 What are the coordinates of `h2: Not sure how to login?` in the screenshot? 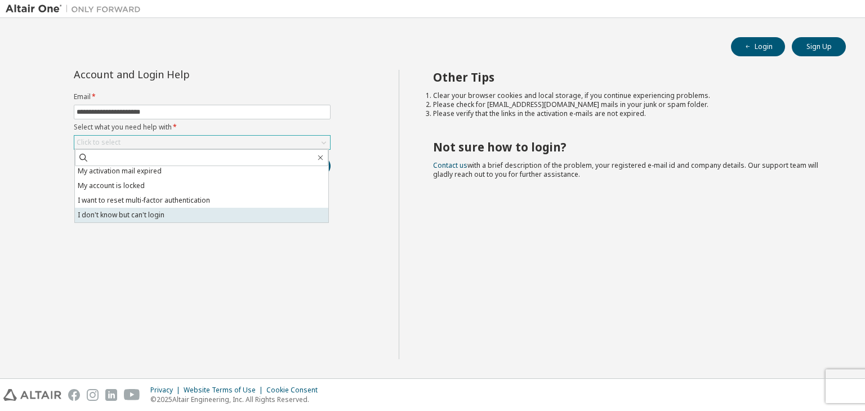 It's located at (630, 147).